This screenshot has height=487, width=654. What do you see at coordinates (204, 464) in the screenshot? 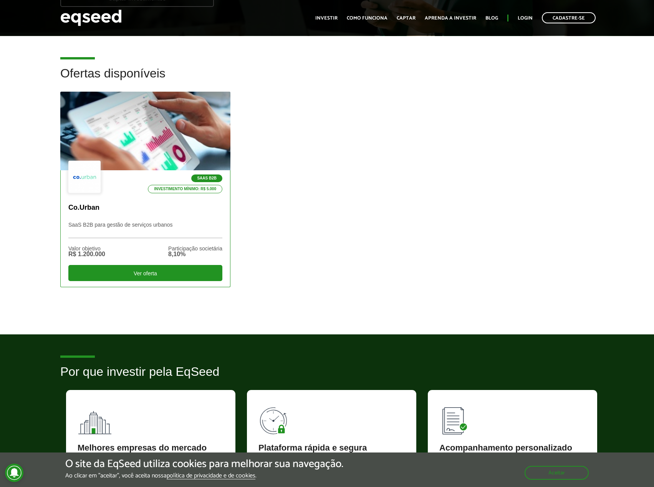
I see `h5: O site da EqSeed utiliza cookies para melhorar sua navegação.` at bounding box center [204, 464].